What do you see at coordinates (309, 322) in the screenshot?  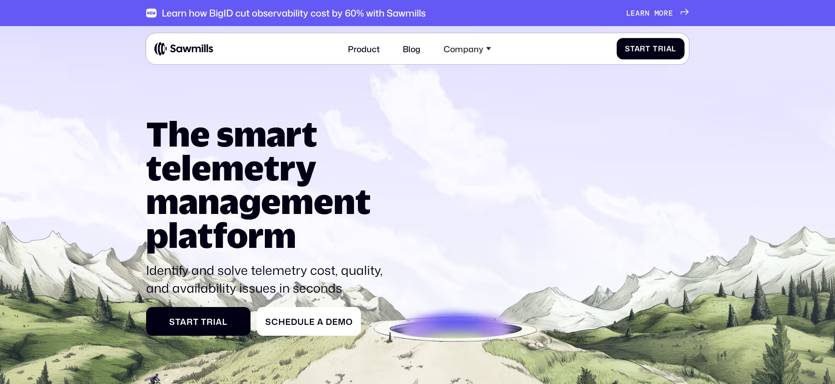 I see `div: Schedule a Demo` at bounding box center [309, 322].